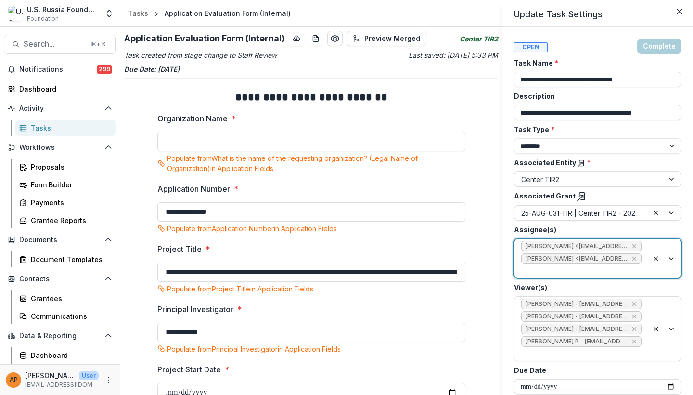  What do you see at coordinates (680, 12) in the screenshot?
I see `button: Close` at bounding box center [680, 12].